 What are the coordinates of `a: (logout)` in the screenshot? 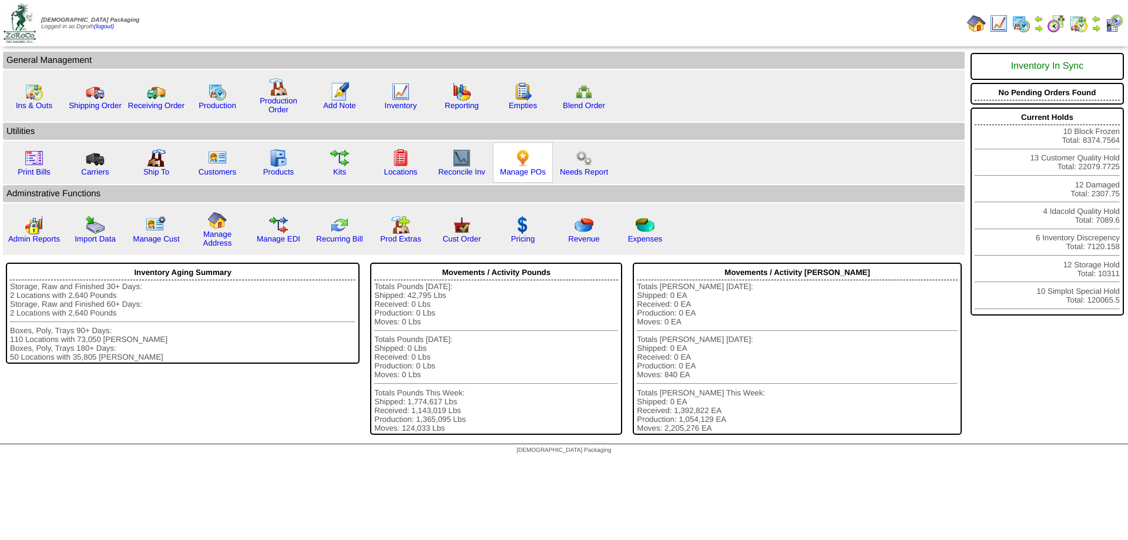 It's located at (104, 26).